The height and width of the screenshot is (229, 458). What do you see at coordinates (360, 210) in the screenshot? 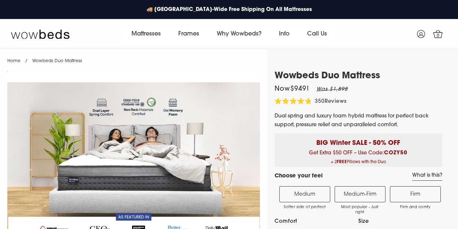
I see `span: Most popular - Just right` at bounding box center [360, 210].